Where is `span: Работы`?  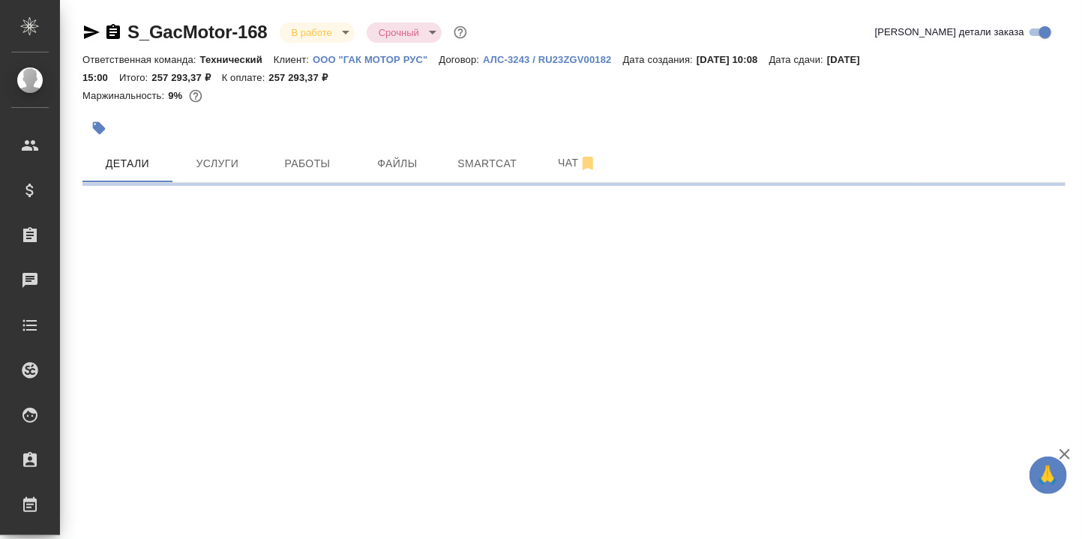
span: Работы is located at coordinates (308, 164).